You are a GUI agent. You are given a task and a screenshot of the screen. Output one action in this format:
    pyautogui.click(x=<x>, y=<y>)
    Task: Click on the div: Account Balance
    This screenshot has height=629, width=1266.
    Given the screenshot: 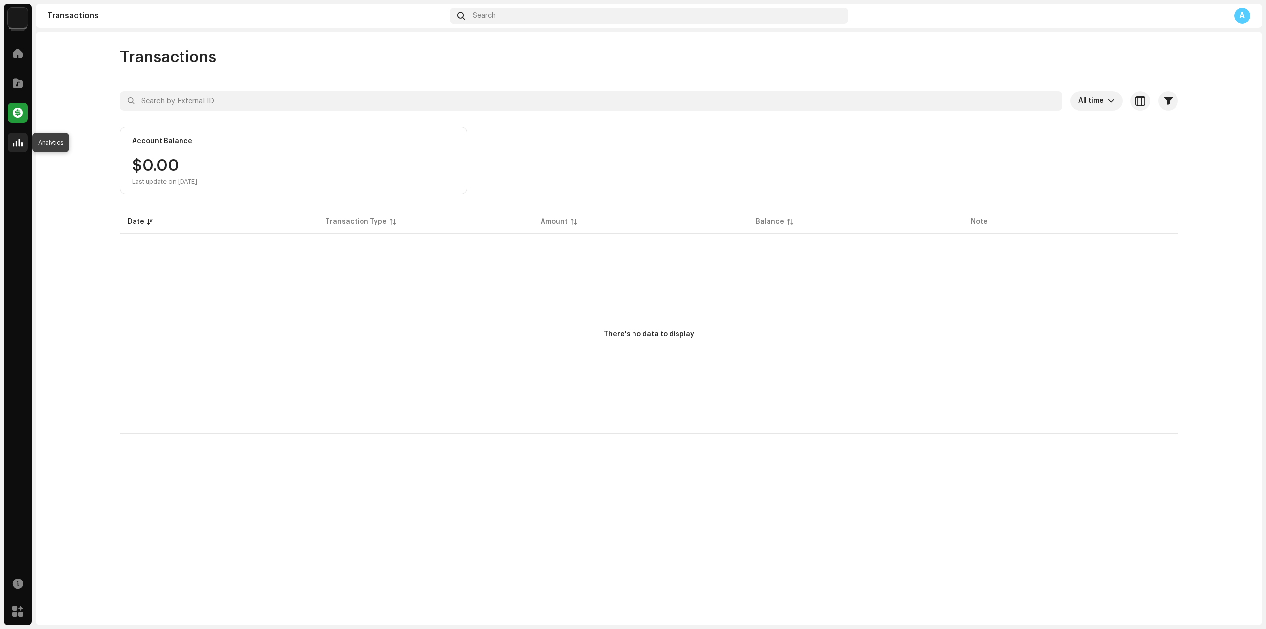 What is the action you would take?
    pyautogui.click(x=162, y=141)
    